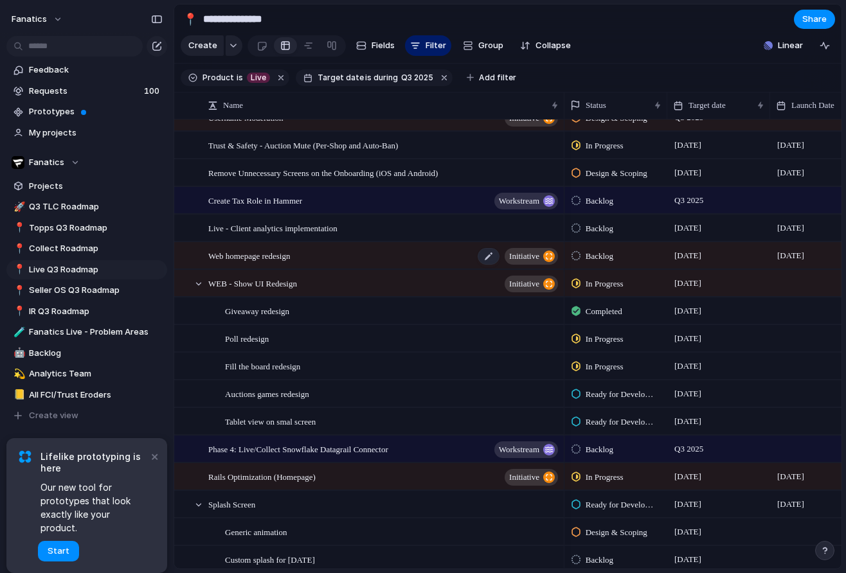 The height and width of the screenshot is (573, 846). I want to click on button: is, so click(240, 78).